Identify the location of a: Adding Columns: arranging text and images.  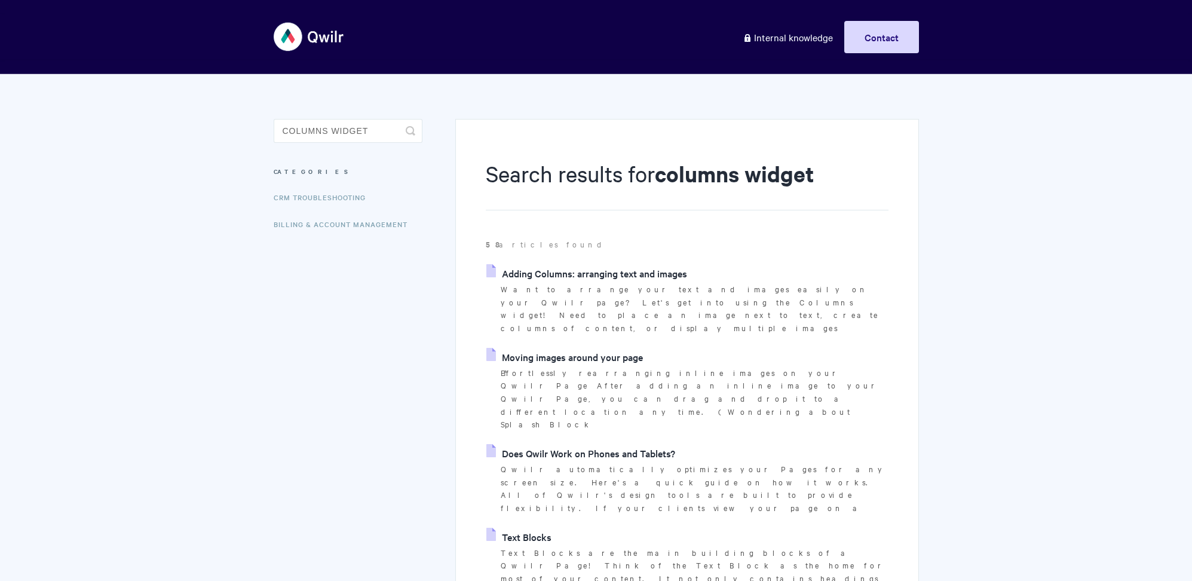
(587, 273).